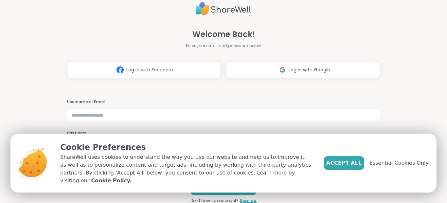  Describe the element at coordinates (111, 181) in the screenshot. I see `a: Cookie Policy.` at that location.